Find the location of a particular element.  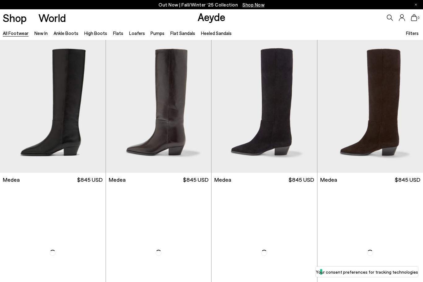

a: Flat Sandals is located at coordinates (183, 33).